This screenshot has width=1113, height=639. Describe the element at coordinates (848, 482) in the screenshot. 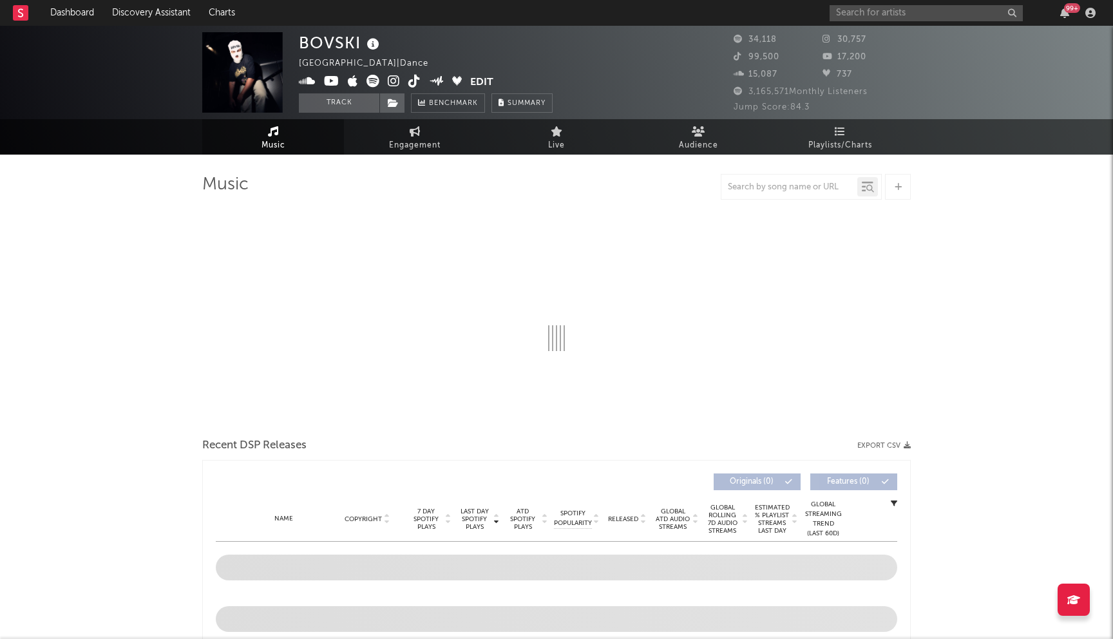

I see `span: Features ( 0 )` at that location.